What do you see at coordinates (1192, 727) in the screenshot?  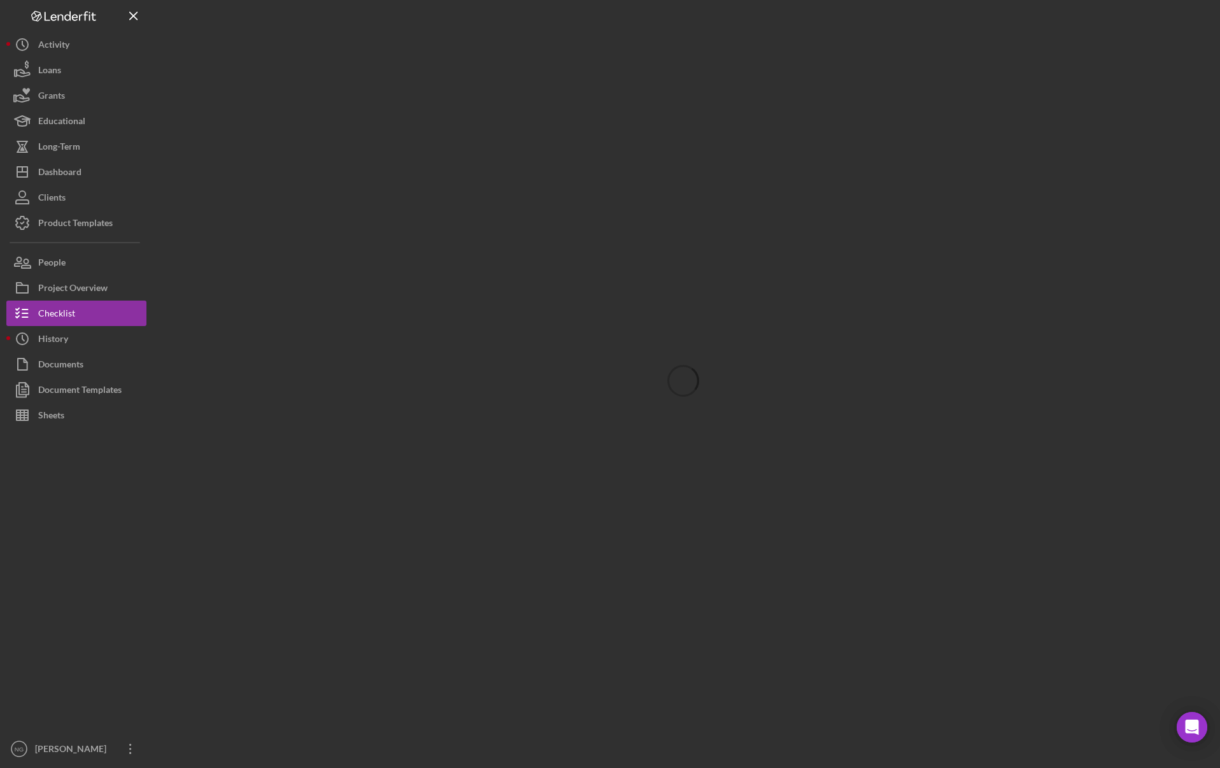 I see `div: Open Intercom Messenger` at bounding box center [1192, 727].